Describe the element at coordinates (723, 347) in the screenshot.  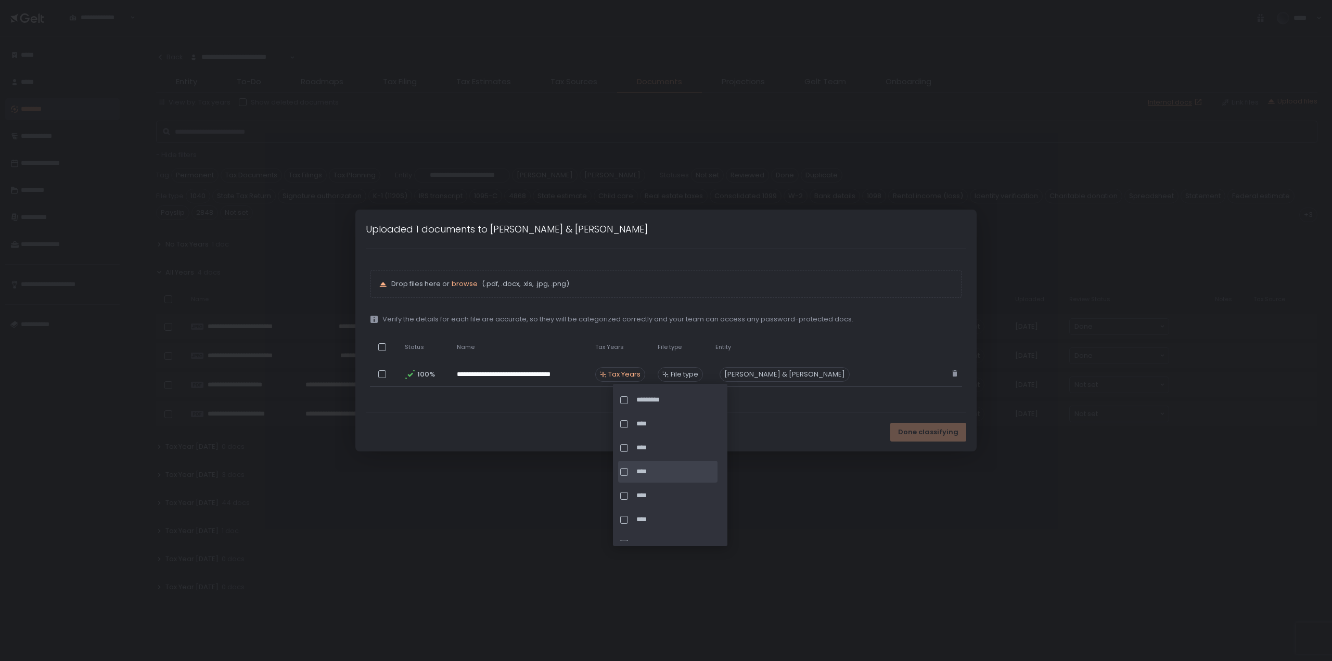
I see `span: Entity` at that location.